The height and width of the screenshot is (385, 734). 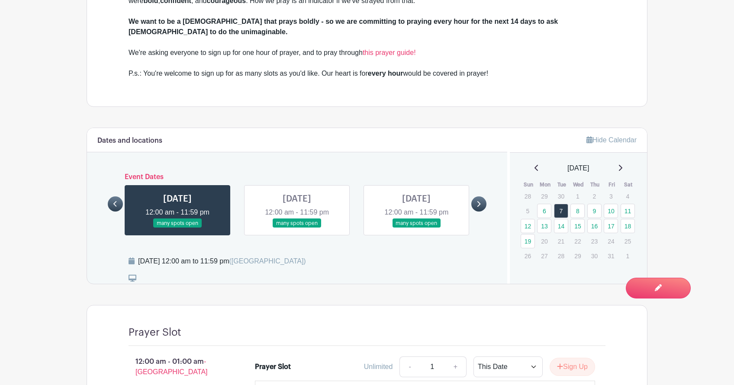 I want to click on a: Hide Calendar, so click(x=612, y=140).